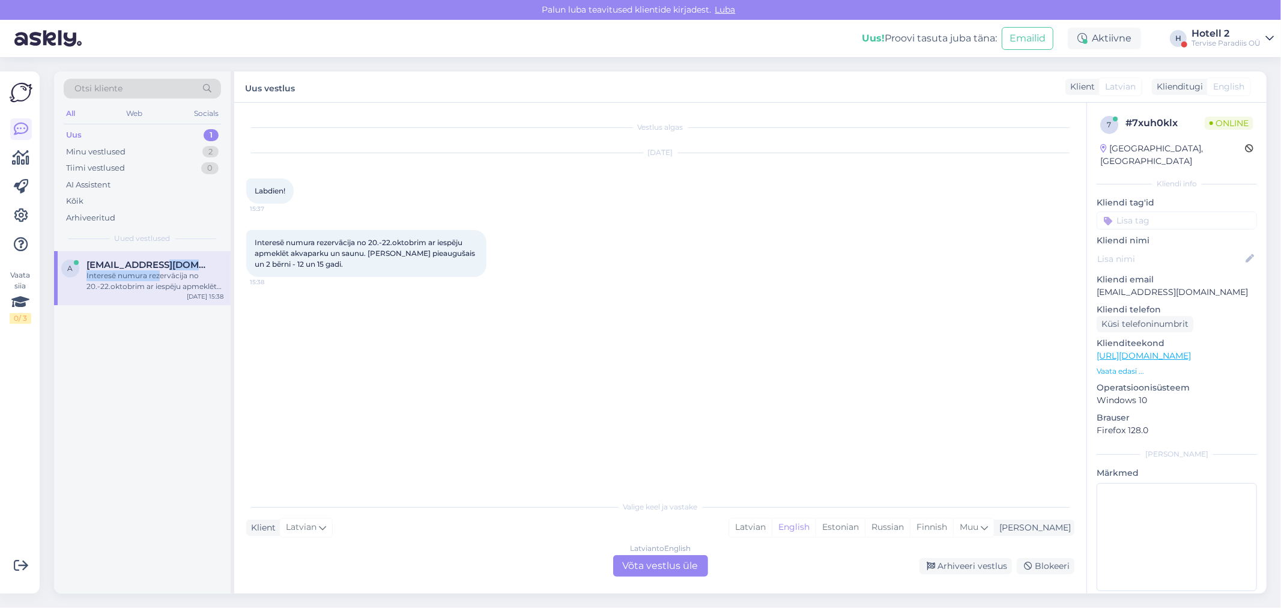 This screenshot has height=608, width=1281. I want to click on input: Lisa nimi, so click(1170, 259).